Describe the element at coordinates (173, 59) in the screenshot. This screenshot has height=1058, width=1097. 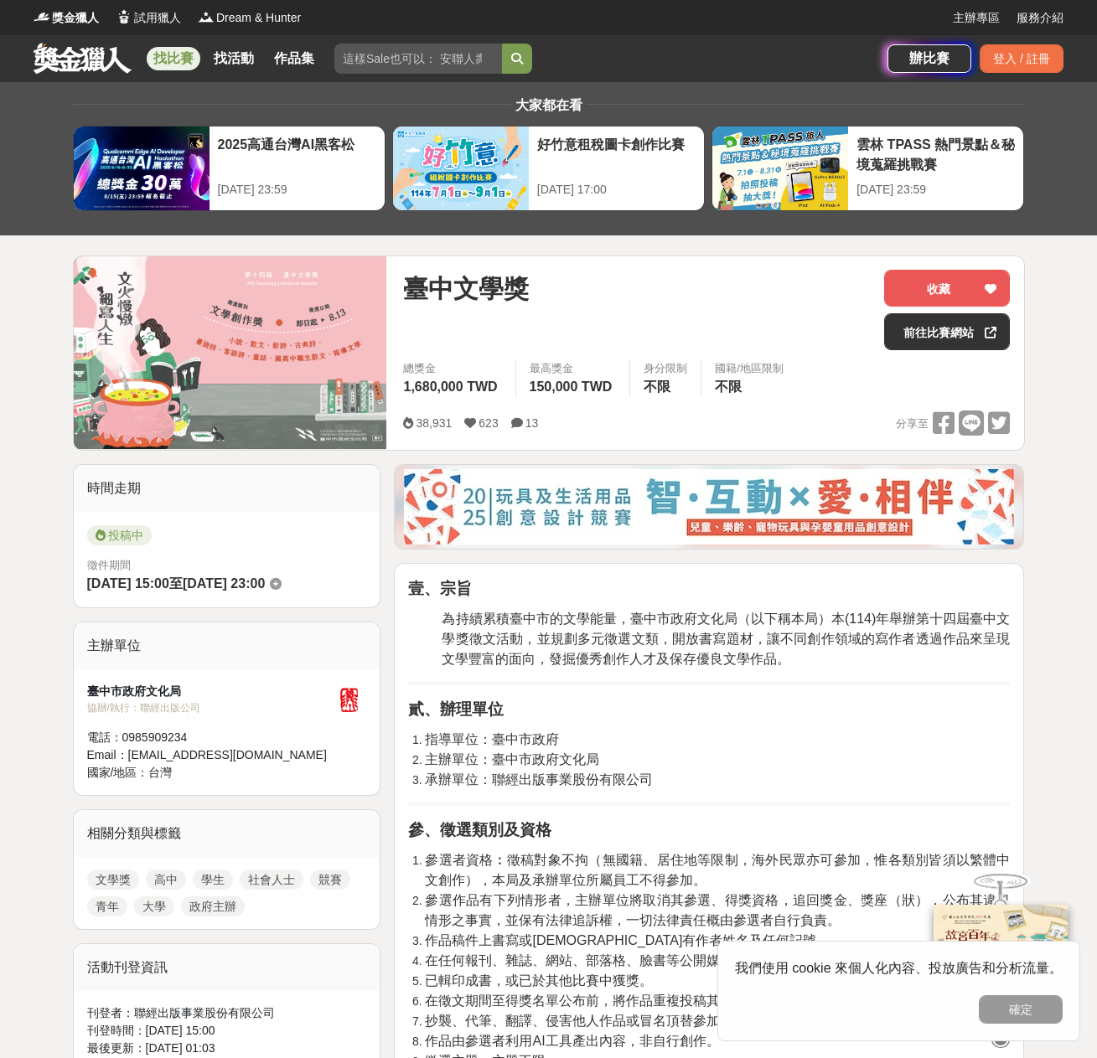
I see `a: 找比賽` at that location.